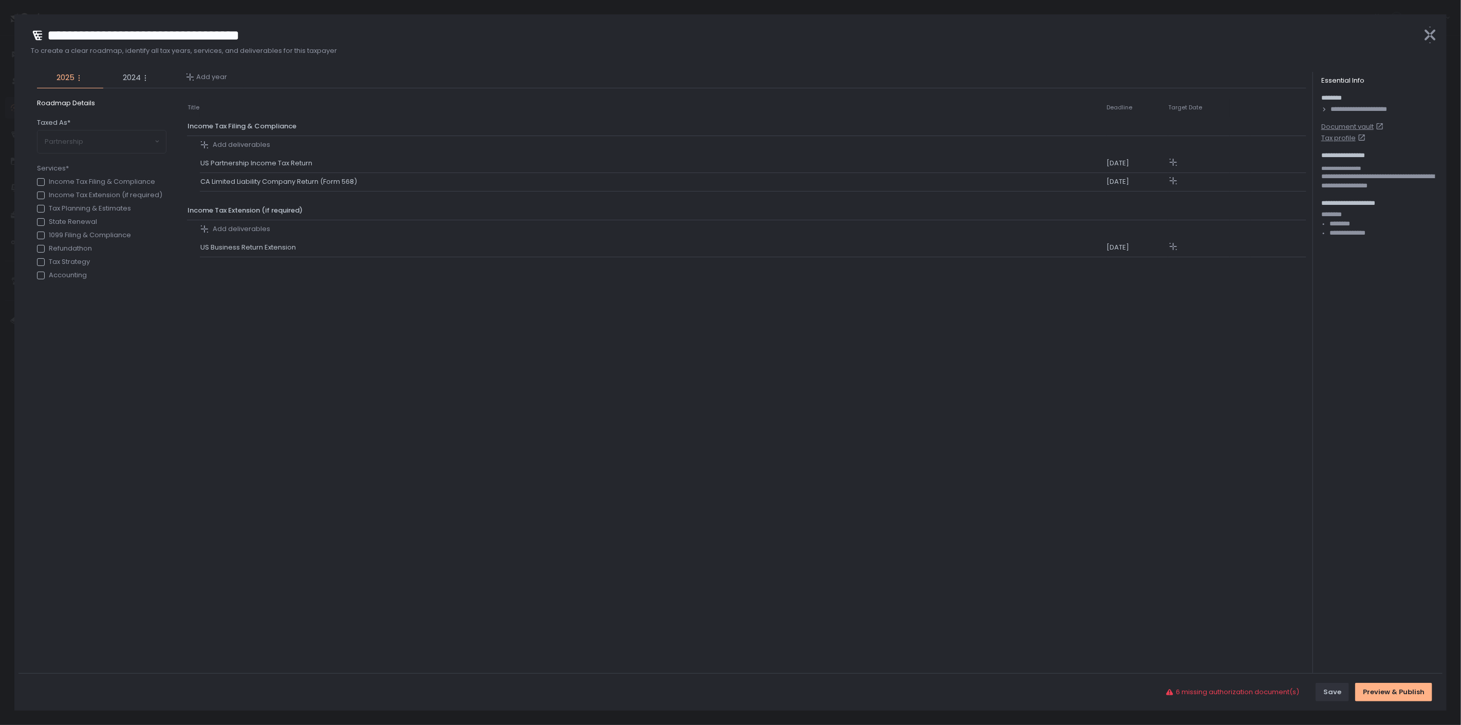 The width and height of the screenshot is (1461, 725). What do you see at coordinates (258, 163) in the screenshot?
I see `span: US Partnership Income Tax Return` at bounding box center [258, 163].